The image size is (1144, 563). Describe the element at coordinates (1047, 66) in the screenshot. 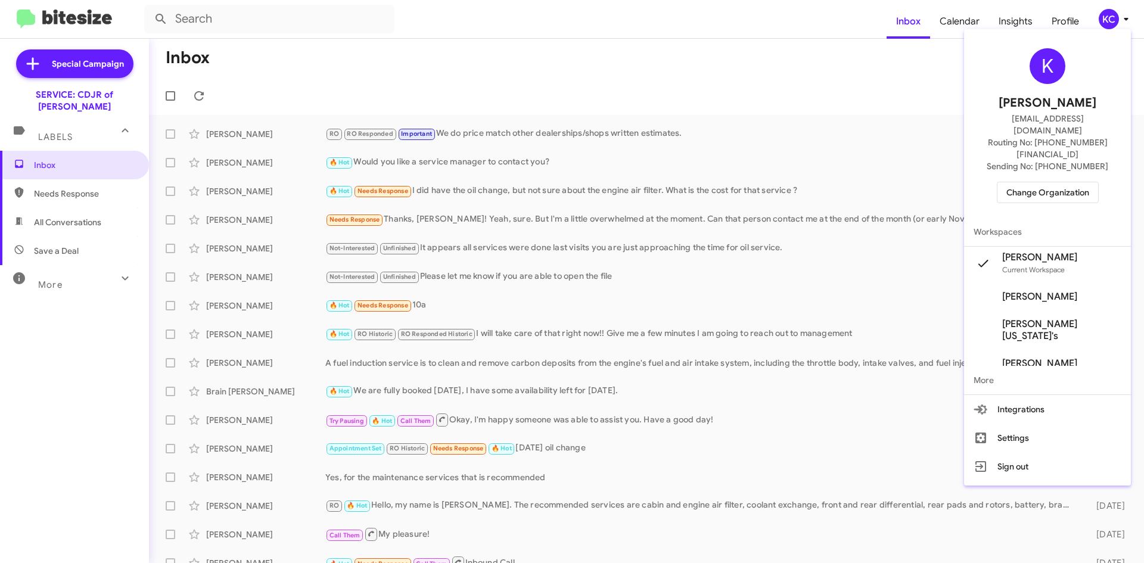

I see `div: K` at that location.